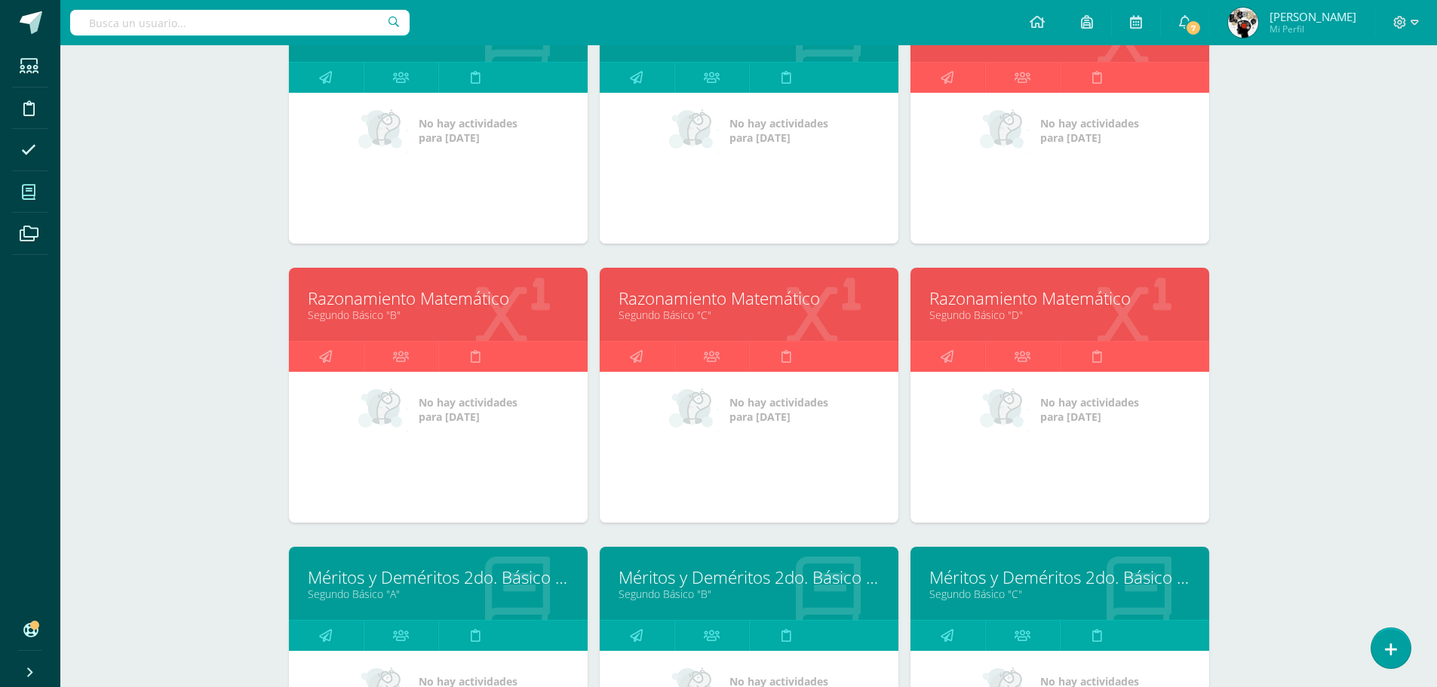 Image resolution: width=1437 pixels, height=687 pixels. Describe the element at coordinates (1243, 23) in the screenshot. I see `img: 6048ae9c2eba16dcb25a041118cbde53.png` at that location.